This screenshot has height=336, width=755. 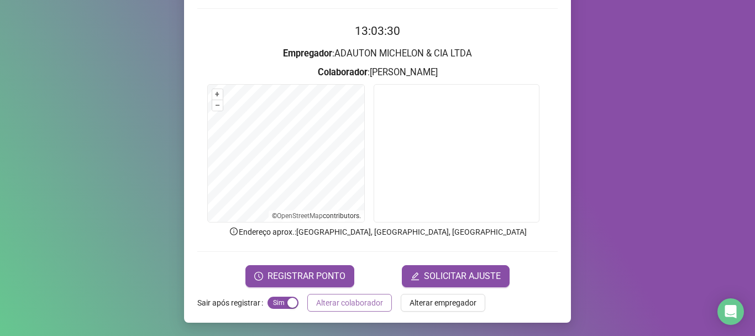 What do you see at coordinates (455, 276) in the screenshot?
I see `button: editSOLICITAR AJUSTE` at bounding box center [455, 276].